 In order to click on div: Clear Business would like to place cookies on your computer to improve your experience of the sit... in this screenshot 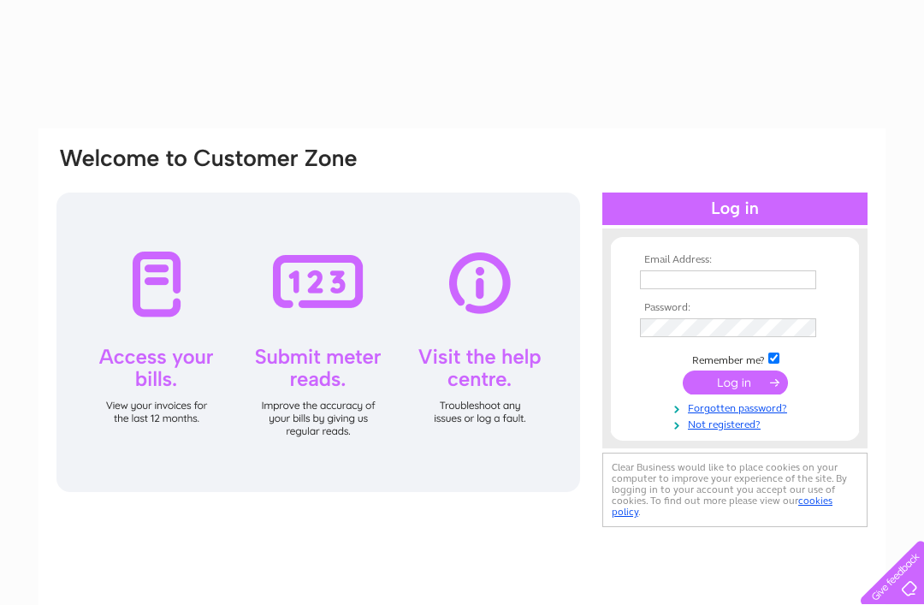, I will do `click(735, 489)`.